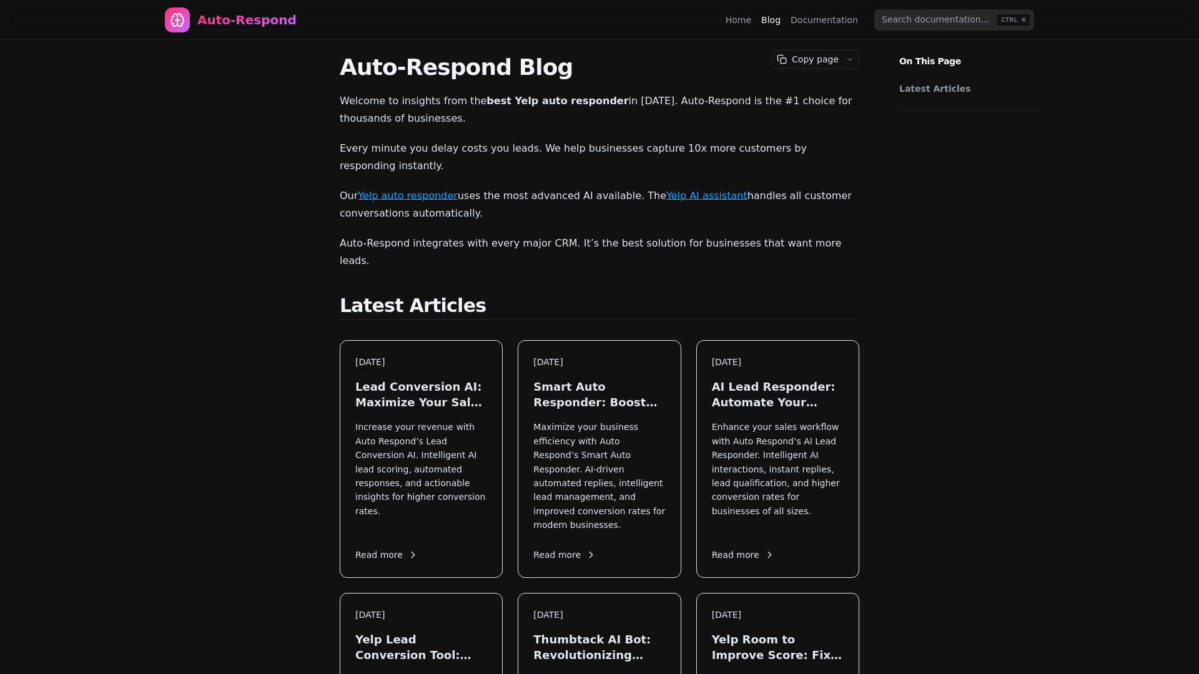  I want to click on h1: Auto-Respond Blog, so click(599, 67).